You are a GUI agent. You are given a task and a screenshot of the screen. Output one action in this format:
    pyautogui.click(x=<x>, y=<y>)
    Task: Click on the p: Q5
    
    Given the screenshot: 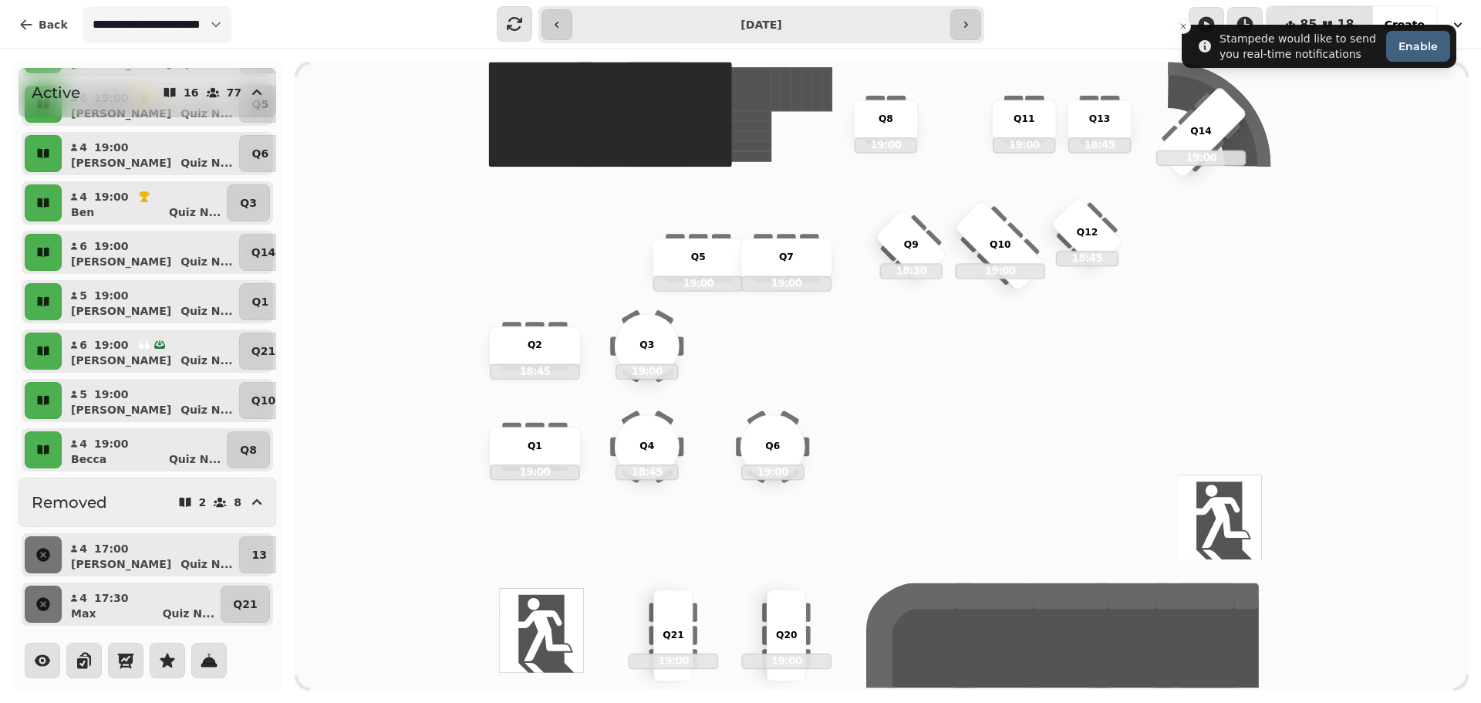 What is the action you would take?
    pyautogui.click(x=698, y=258)
    